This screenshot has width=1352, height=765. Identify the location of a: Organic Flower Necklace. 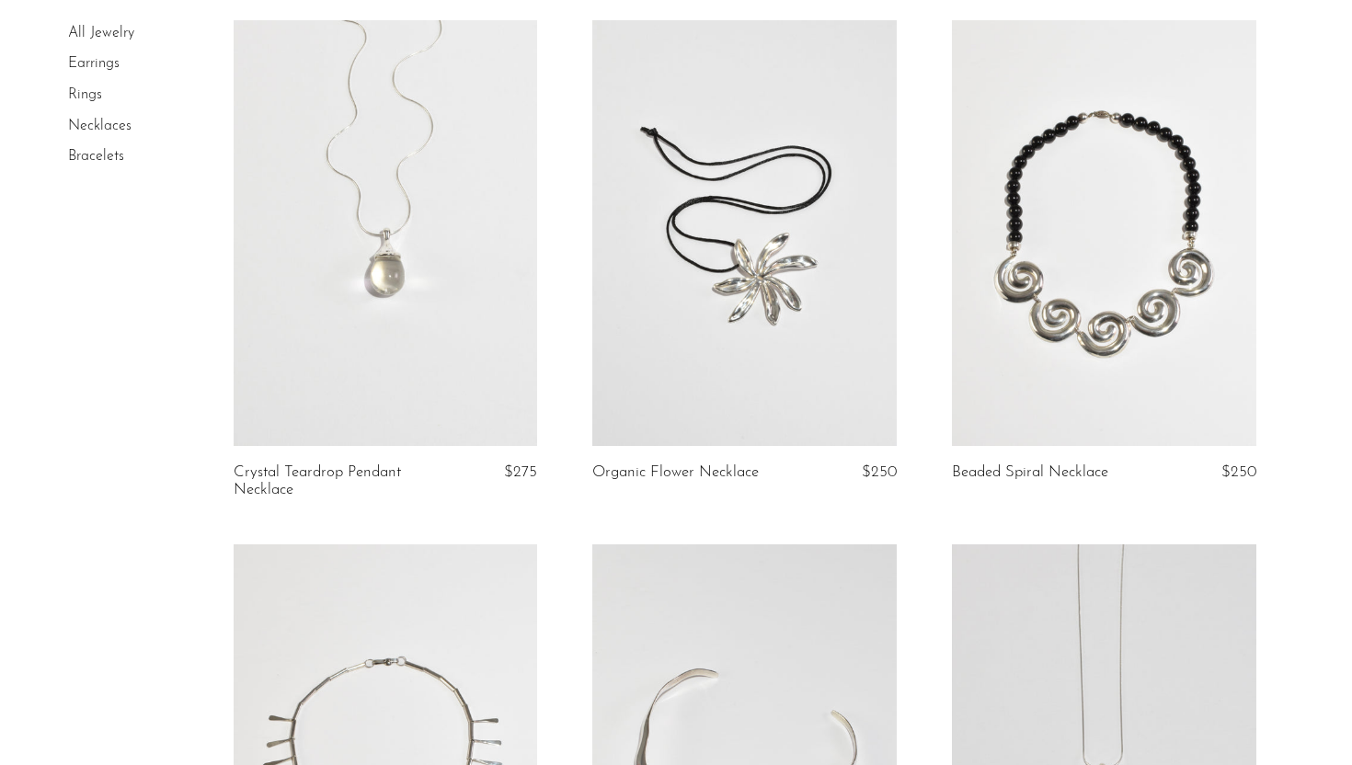
(675, 473).